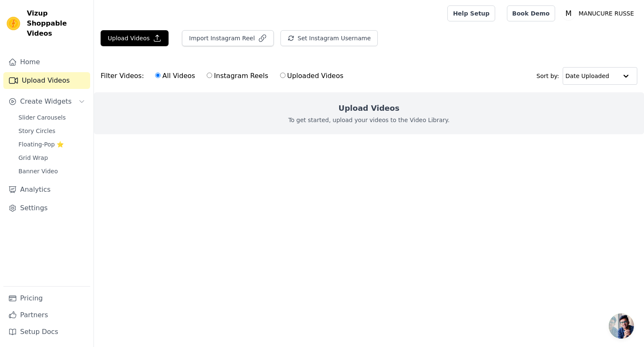 The width and height of the screenshot is (644, 347). Describe the element at coordinates (47, 331) in the screenshot. I see `a: Setup Docs` at that location.